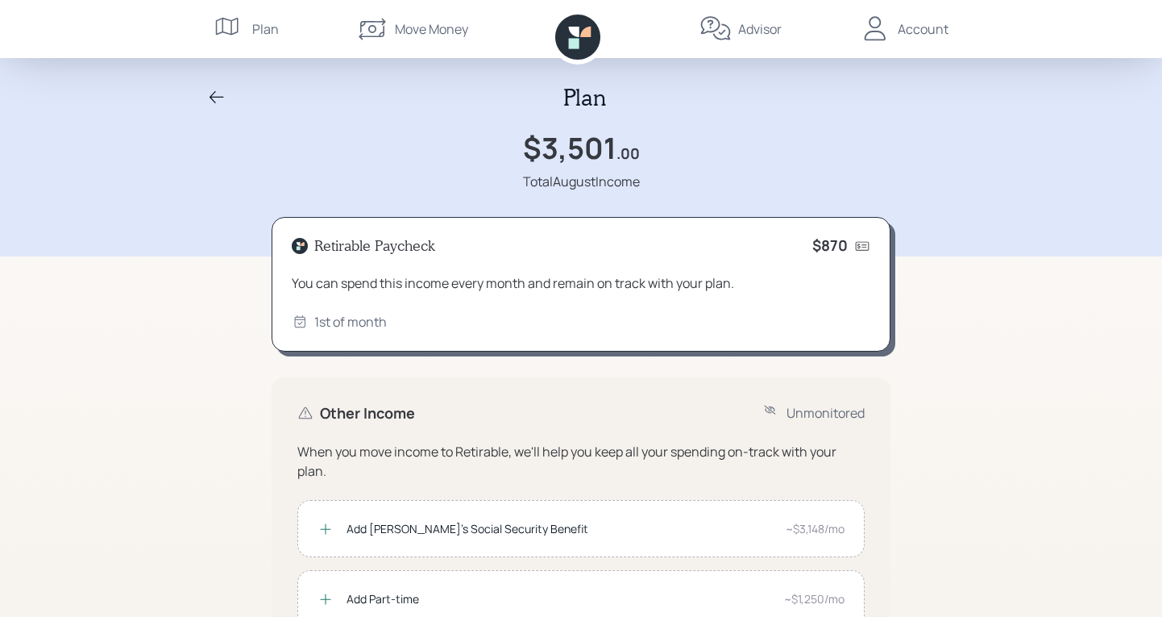 The height and width of the screenshot is (617, 1162). I want to click on div: 1st of month, so click(351, 322).